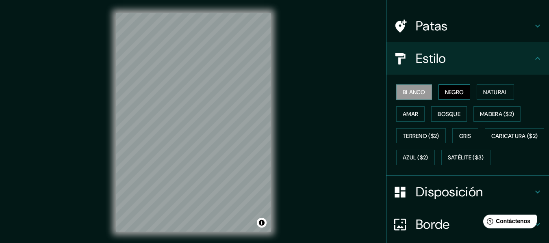 The image size is (549, 243). I want to click on font: Gris, so click(465, 136).